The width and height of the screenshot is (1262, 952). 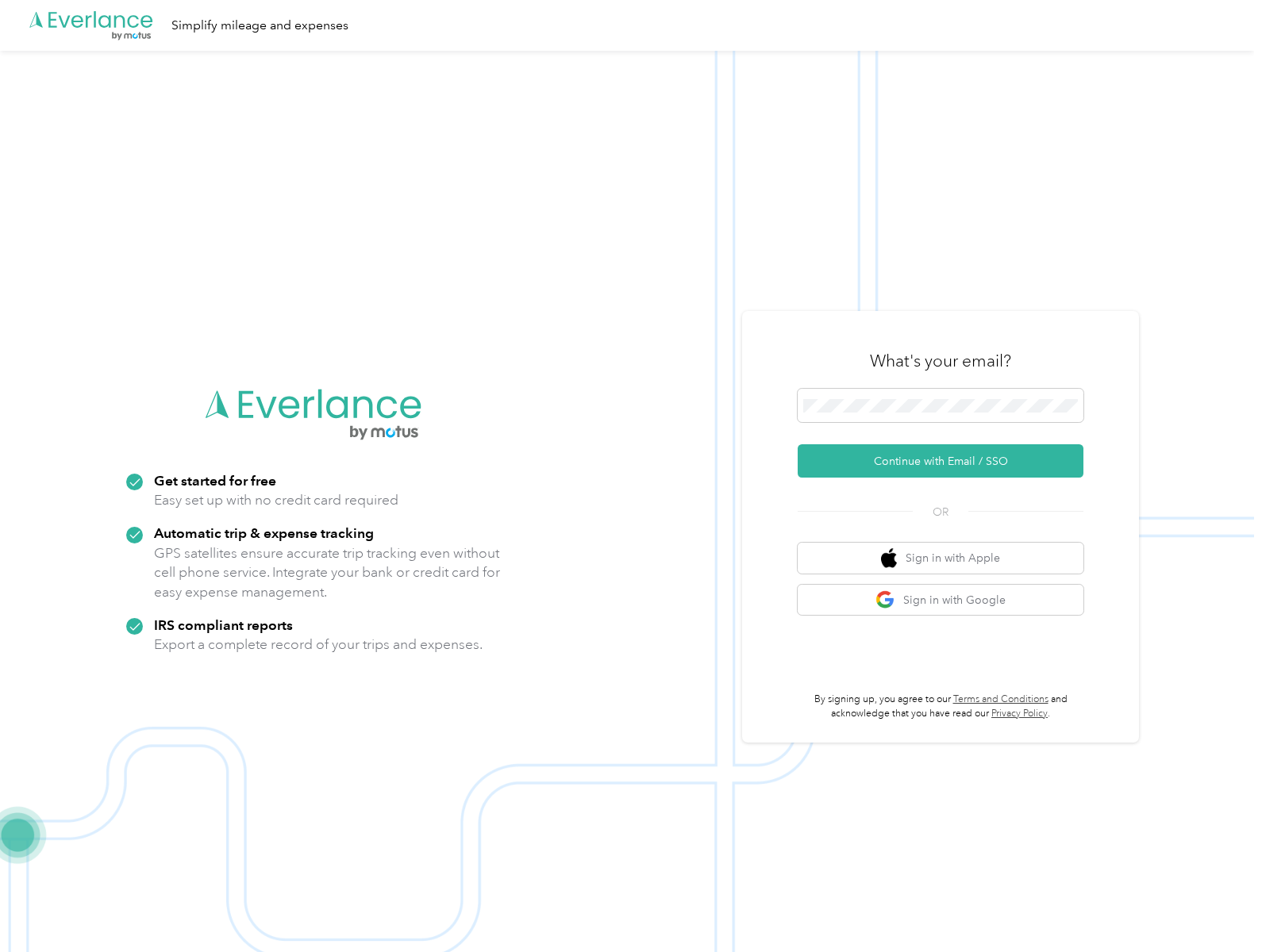 I want to click on p: GPS satellites ensure accurate trip tracking even without cell phone service. Integrate your bank..., so click(x=327, y=573).